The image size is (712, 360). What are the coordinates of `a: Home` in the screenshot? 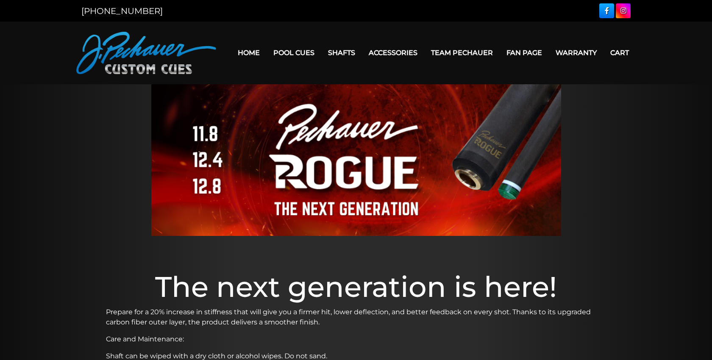 It's located at (249, 53).